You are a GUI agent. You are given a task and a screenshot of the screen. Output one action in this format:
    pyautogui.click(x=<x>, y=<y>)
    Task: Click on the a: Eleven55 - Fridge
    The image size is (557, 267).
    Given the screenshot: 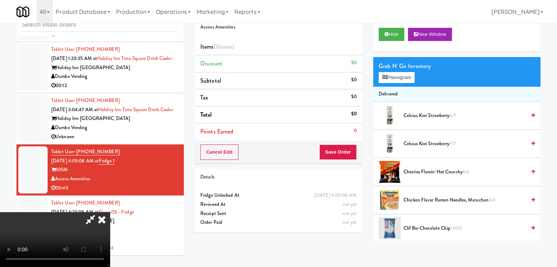 What is the action you would take?
    pyautogui.click(x=116, y=212)
    